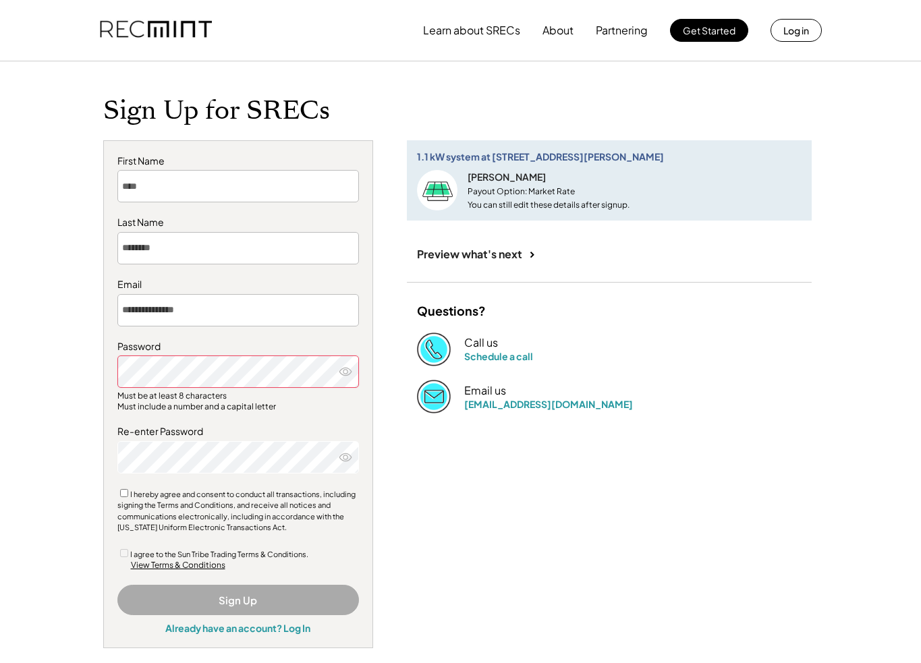  Describe the element at coordinates (485, 391) in the screenshot. I see `div: Email us` at that location.